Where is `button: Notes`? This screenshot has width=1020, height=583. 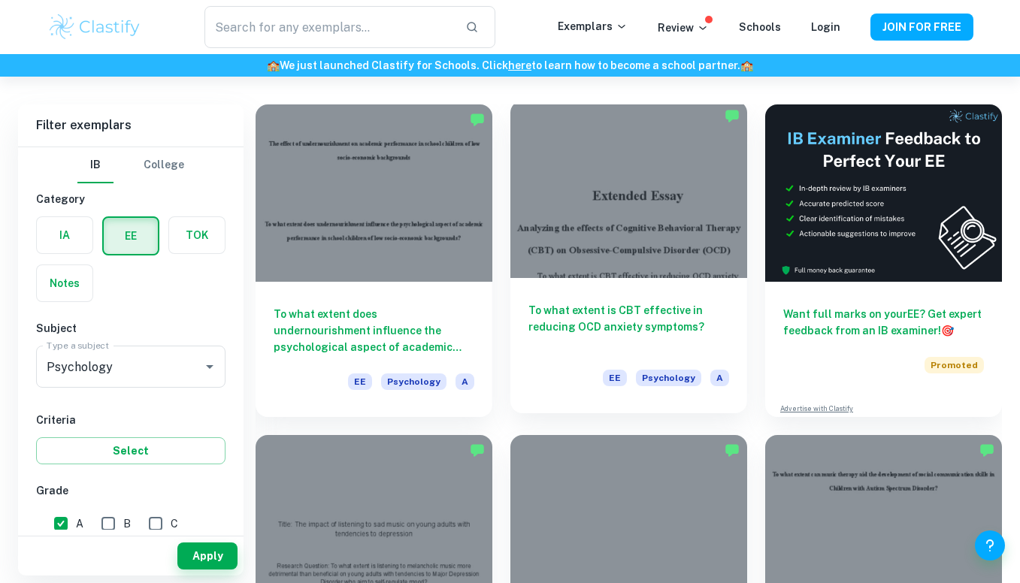 button: Notes is located at coordinates (65, 283).